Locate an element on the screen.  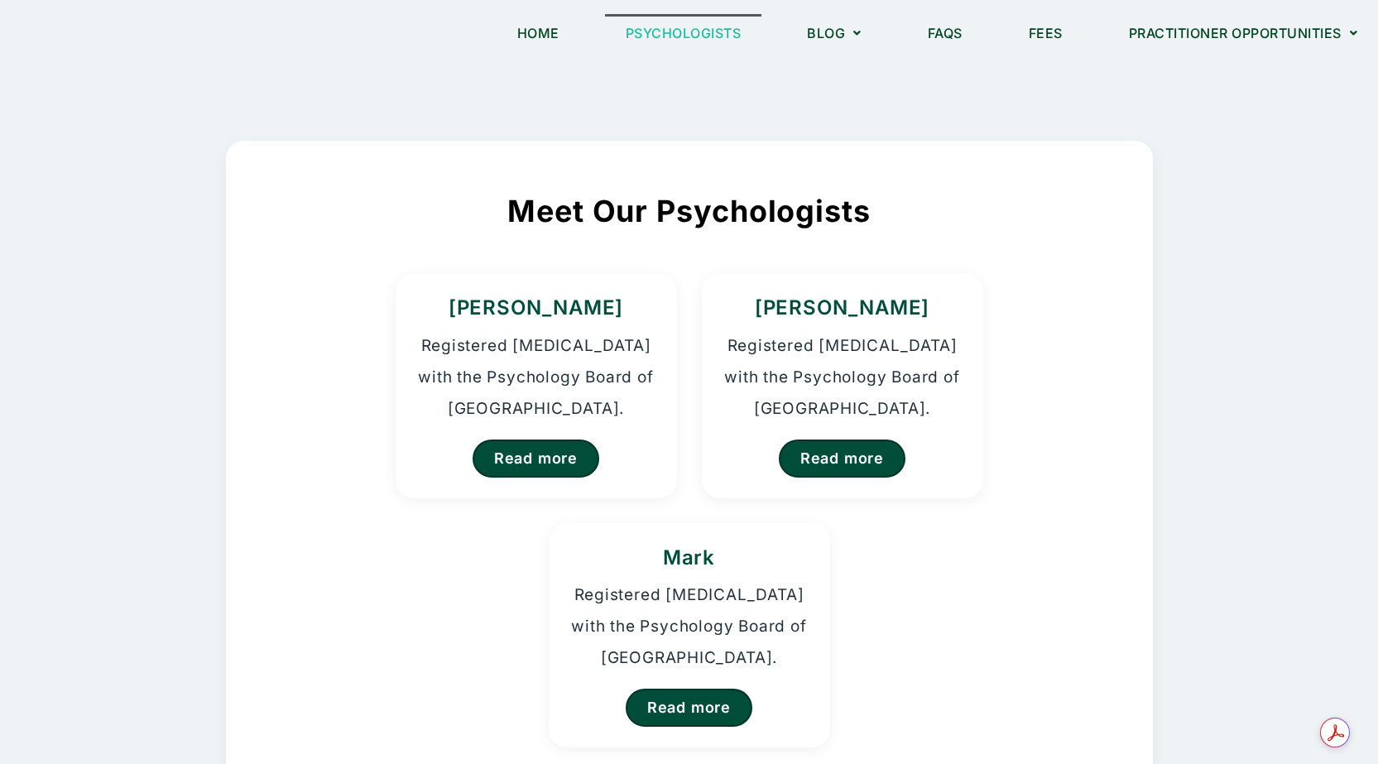
a: Read more about Homer is located at coordinates (841, 458).